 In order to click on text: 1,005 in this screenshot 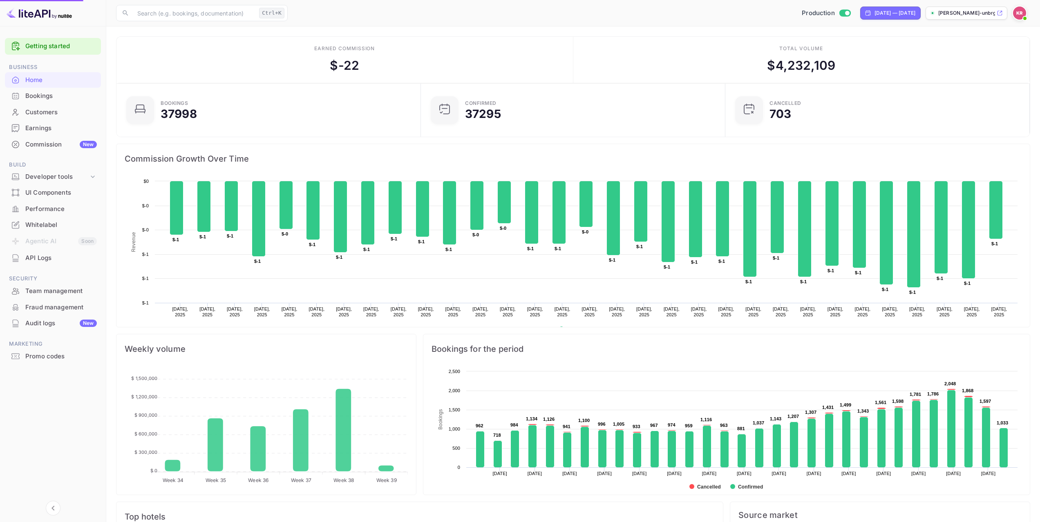, I will do `click(618, 424)`.